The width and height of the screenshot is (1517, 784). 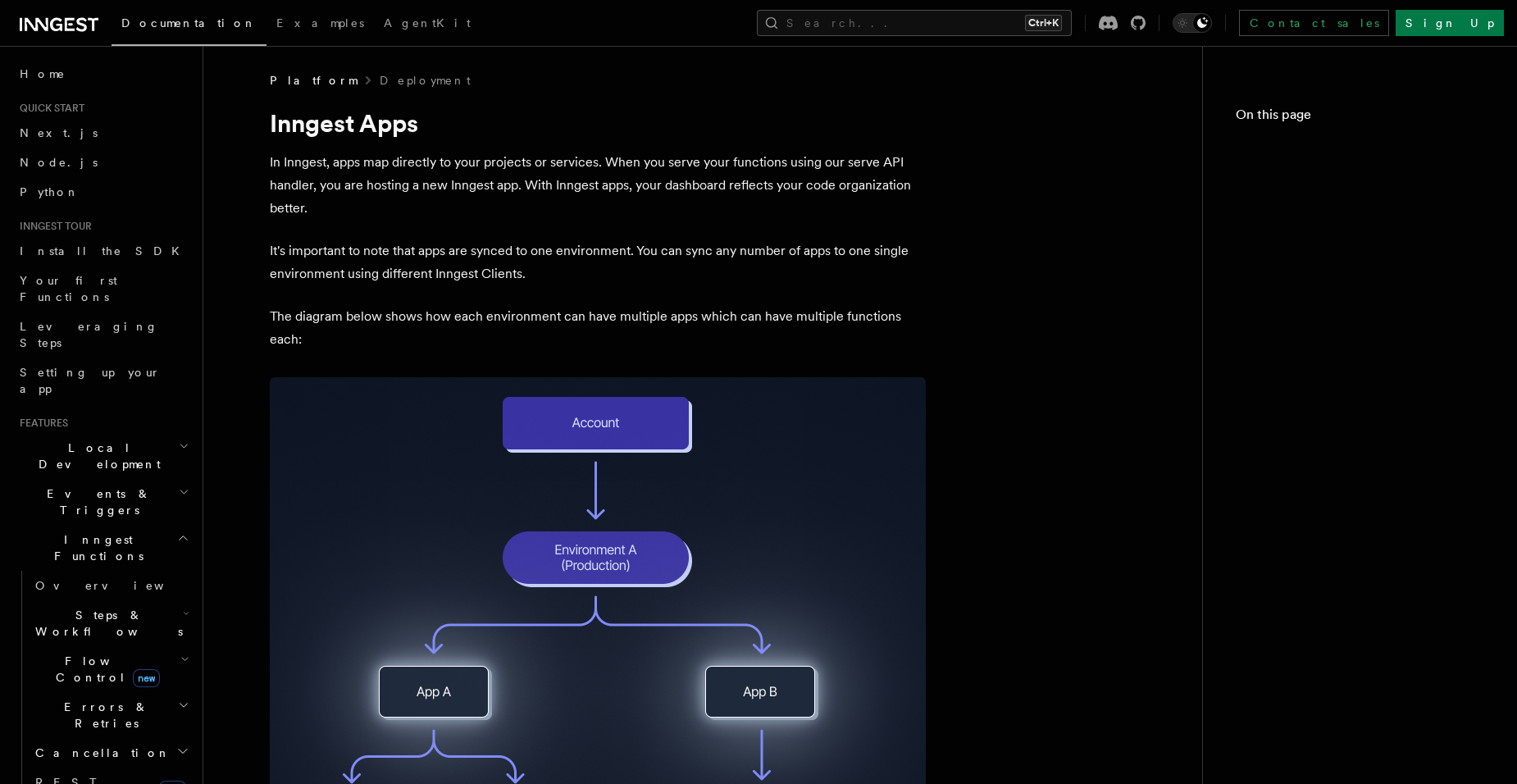 What do you see at coordinates (1192, 23) in the screenshot?
I see `button: Toggle dark mode` at bounding box center [1192, 23].